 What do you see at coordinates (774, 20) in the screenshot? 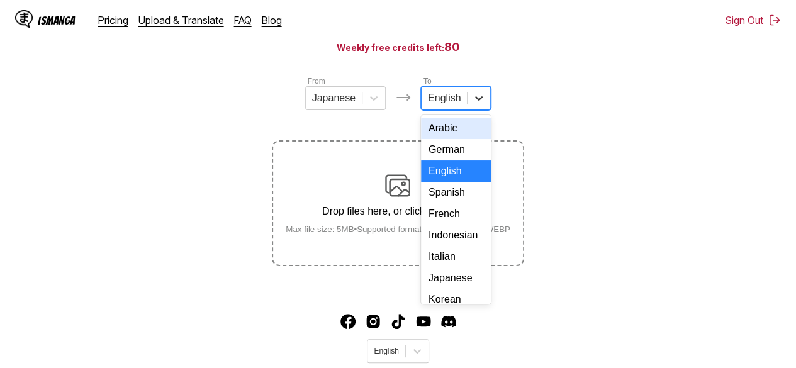
I see `img: Sign out` at bounding box center [774, 20].